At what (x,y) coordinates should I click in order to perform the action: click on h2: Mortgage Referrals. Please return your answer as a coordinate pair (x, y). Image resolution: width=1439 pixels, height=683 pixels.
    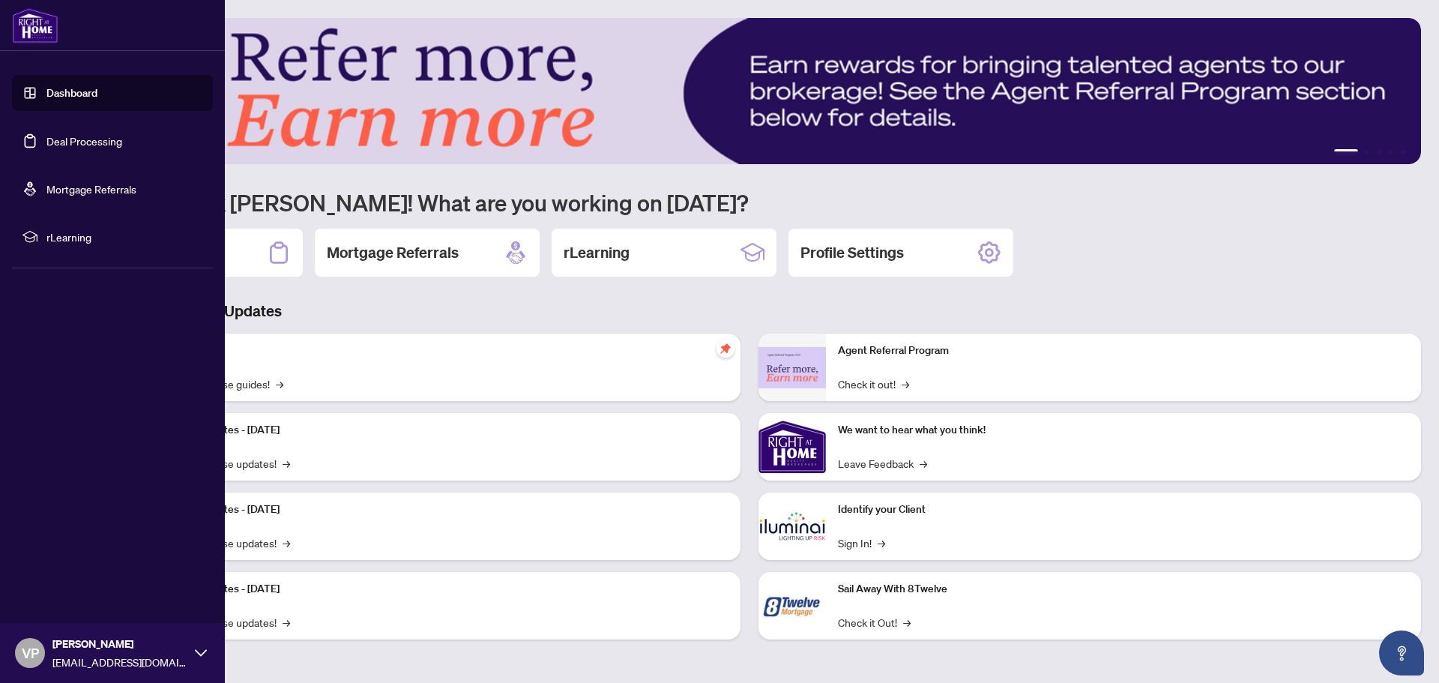
    Looking at the image, I should click on (393, 253).